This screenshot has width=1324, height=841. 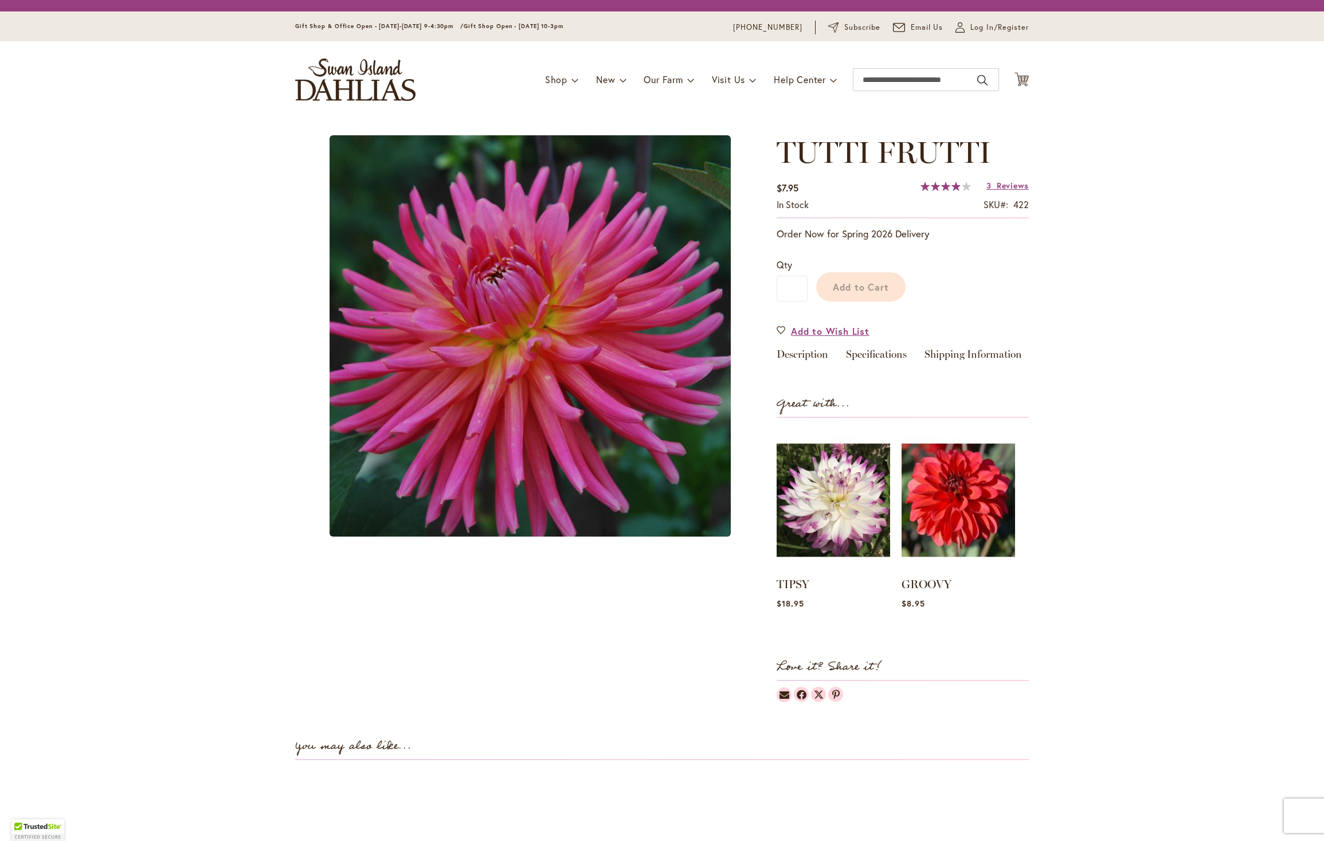 I want to click on a: Log In/Register, so click(x=992, y=28).